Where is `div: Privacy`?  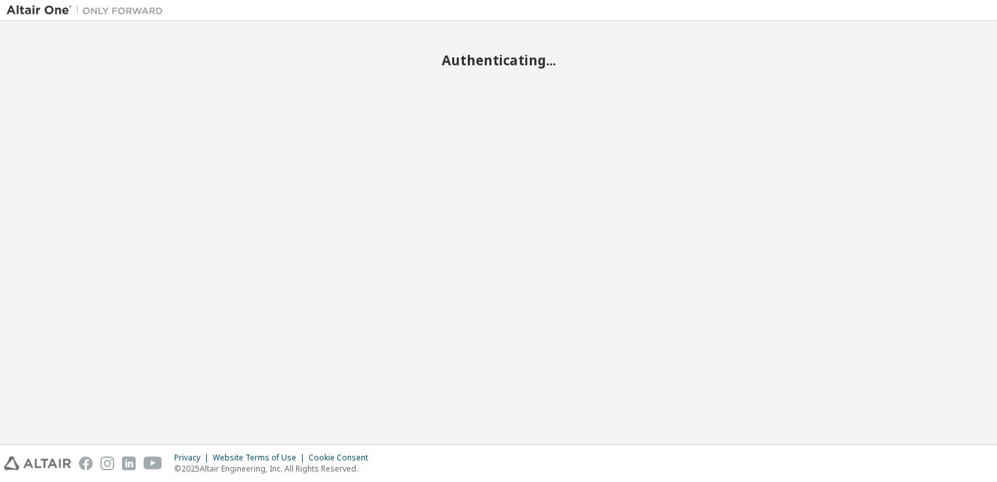
div: Privacy is located at coordinates (193, 457).